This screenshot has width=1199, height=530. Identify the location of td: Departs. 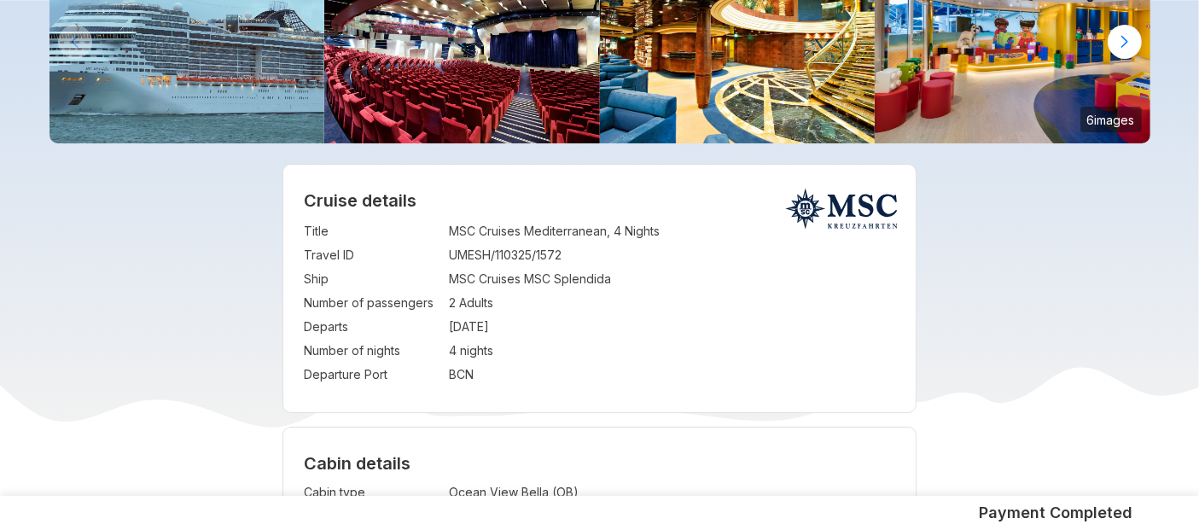
(372, 327).